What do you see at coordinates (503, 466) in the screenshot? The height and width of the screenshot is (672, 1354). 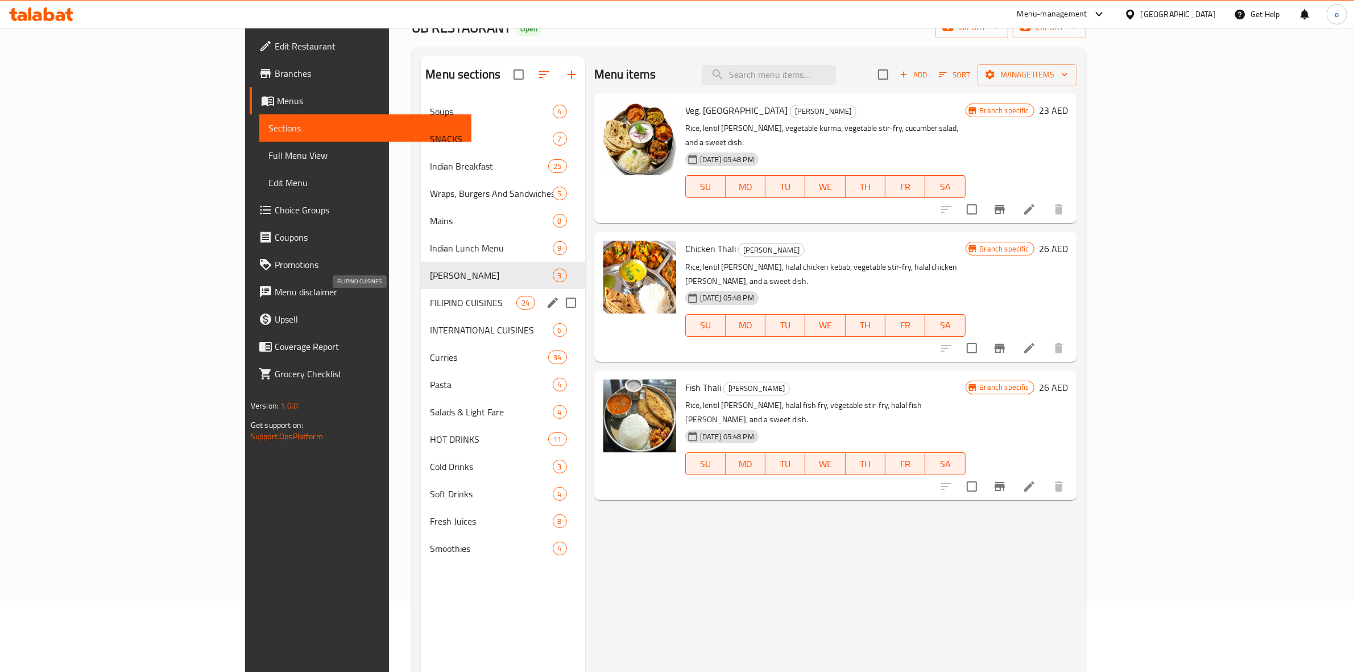 I see `div: Cold Drinks3` at bounding box center [503, 466].